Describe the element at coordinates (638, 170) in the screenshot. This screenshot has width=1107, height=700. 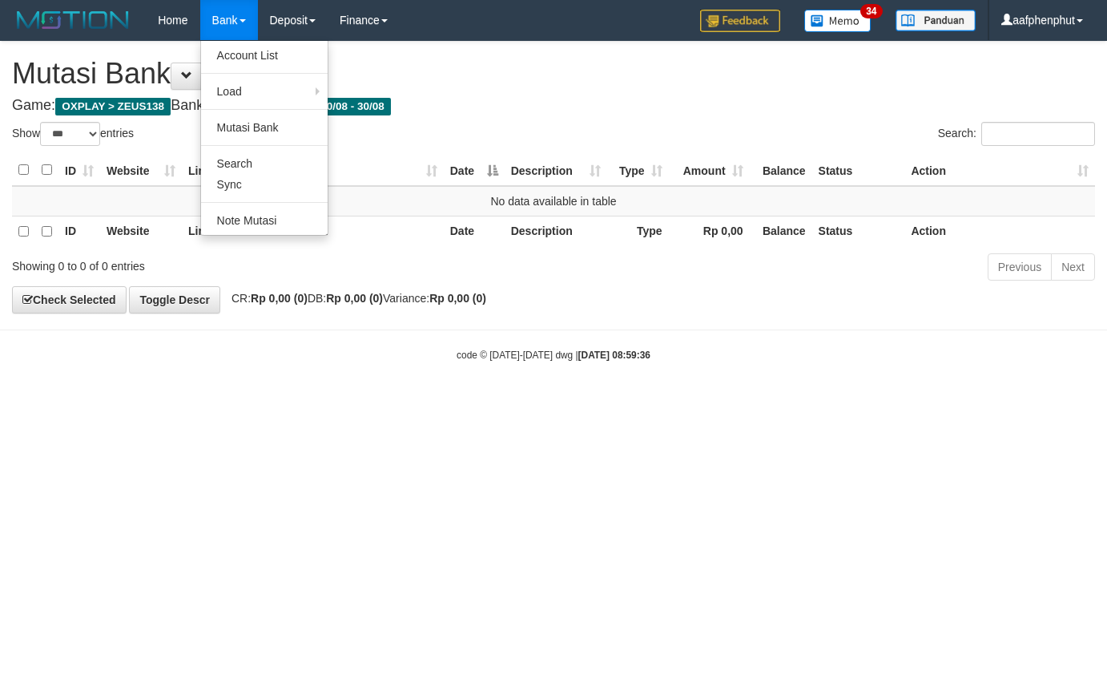
I see `th: Type: activate to sort column ascending` at that location.